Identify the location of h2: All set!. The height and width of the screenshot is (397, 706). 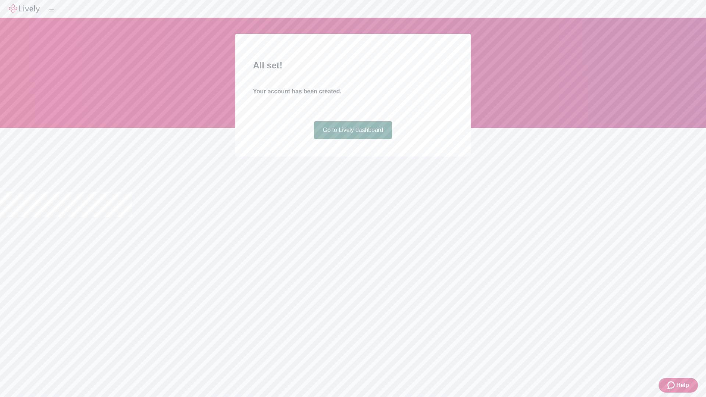
(353, 65).